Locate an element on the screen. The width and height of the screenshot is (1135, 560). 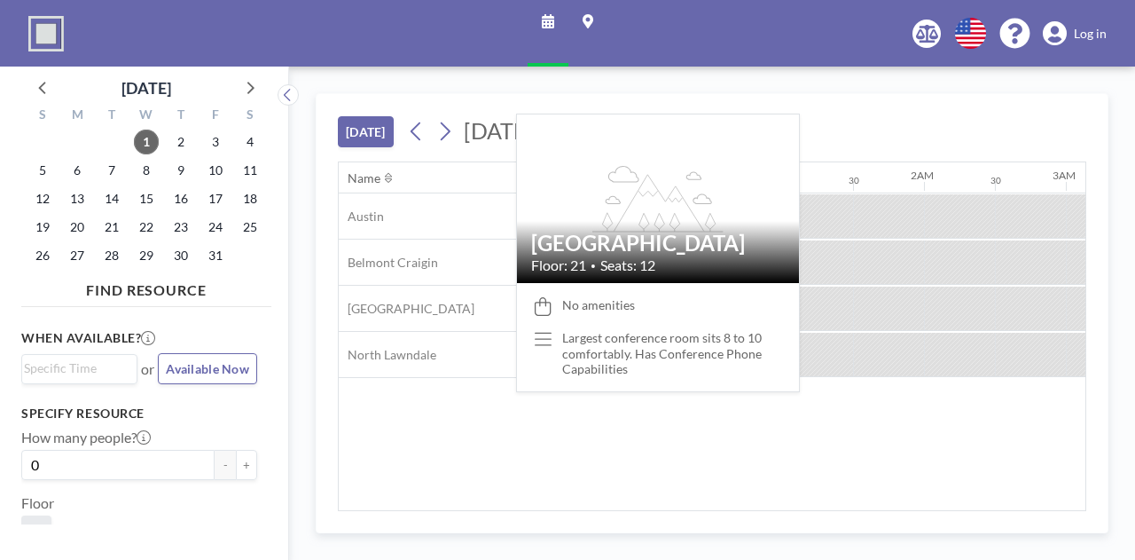
div: Name is located at coordinates (364, 178).